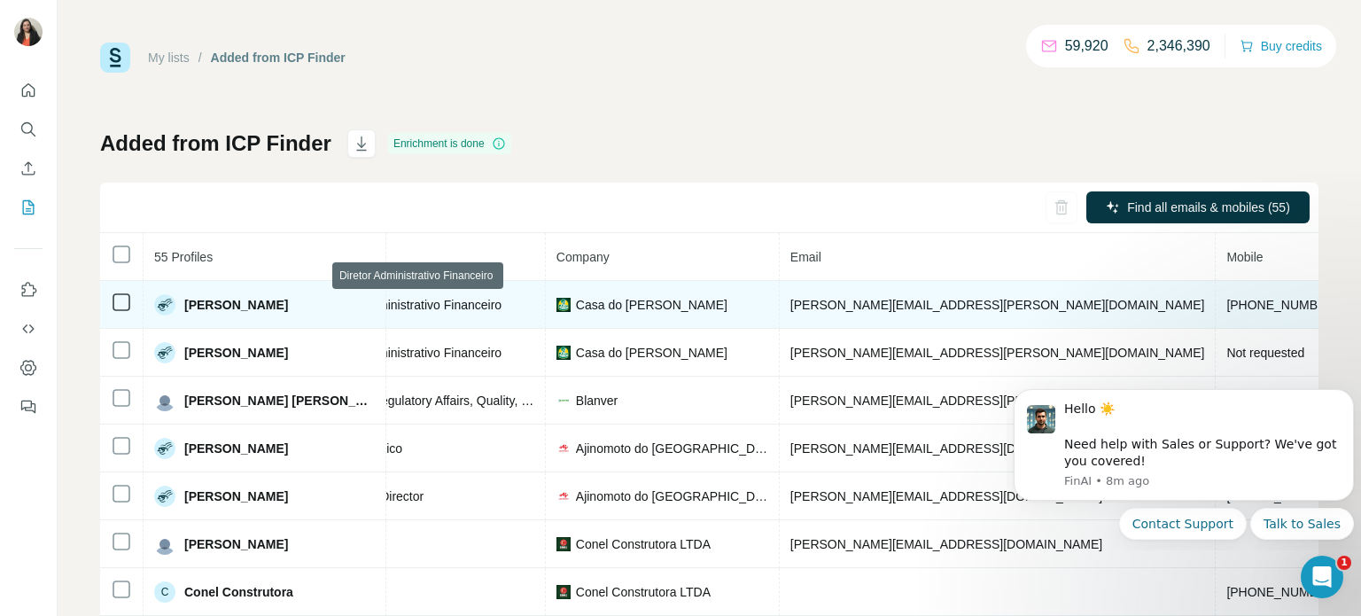 The image size is (1361, 616). What do you see at coordinates (28, 290) in the screenshot?
I see `button: Use Surfe on LinkedIn` at bounding box center [28, 290].